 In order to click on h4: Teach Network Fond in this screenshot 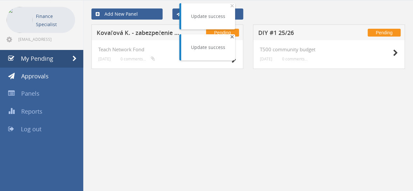, I will do `click(167, 49)`.